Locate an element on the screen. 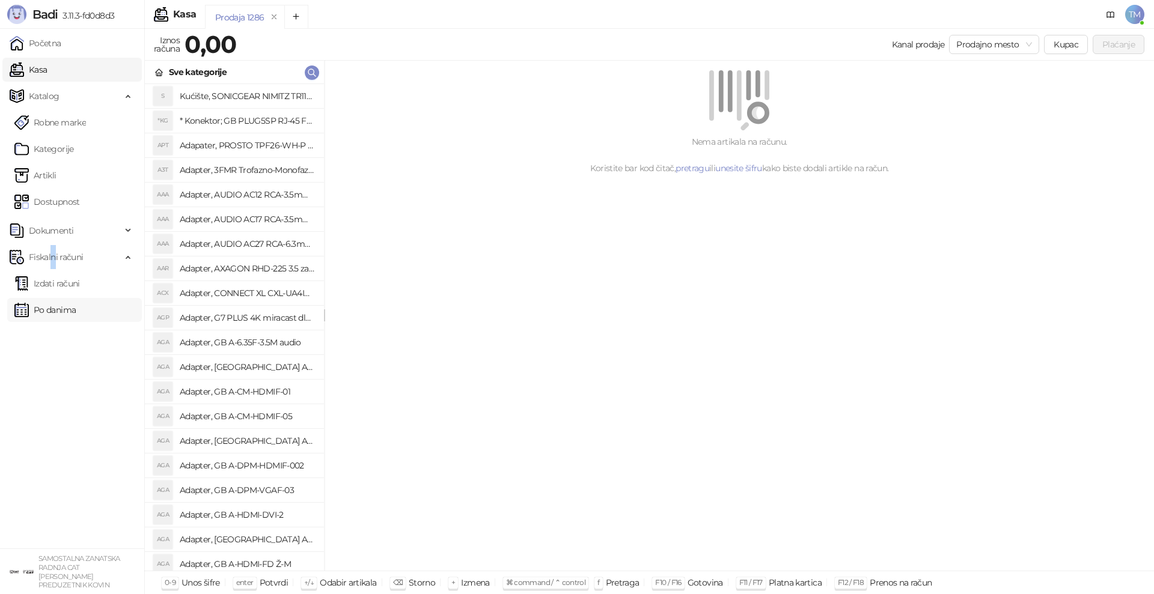 This screenshot has height=594, width=1154. span: F10 / F16 is located at coordinates (668, 582).